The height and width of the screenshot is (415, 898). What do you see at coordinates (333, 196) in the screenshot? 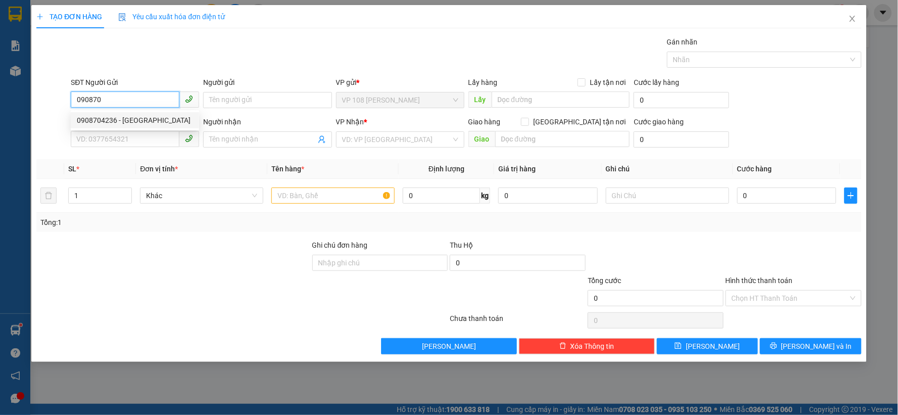
I see `input: VD: Bàn, Ghế` at bounding box center [333, 196].